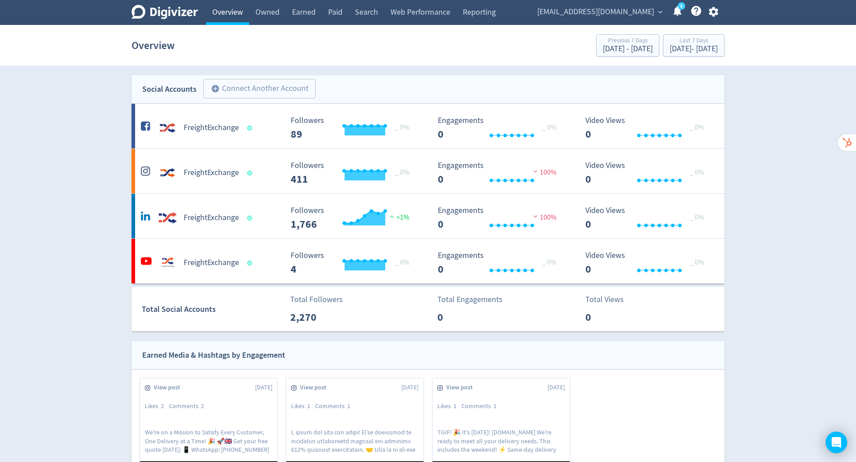 The width and height of the screenshot is (856, 462). What do you see at coordinates (836, 443) in the screenshot?
I see `div: Open Intercom Messenger` at bounding box center [836, 443].